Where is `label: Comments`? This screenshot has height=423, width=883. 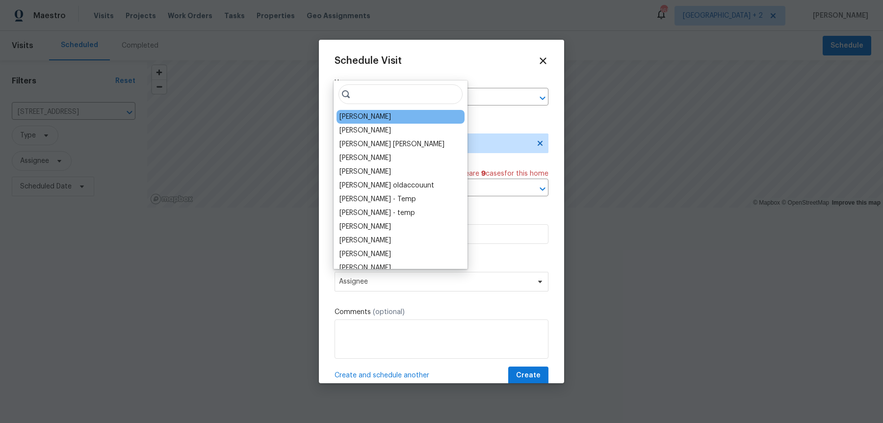 label: Comments is located at coordinates (441, 312).